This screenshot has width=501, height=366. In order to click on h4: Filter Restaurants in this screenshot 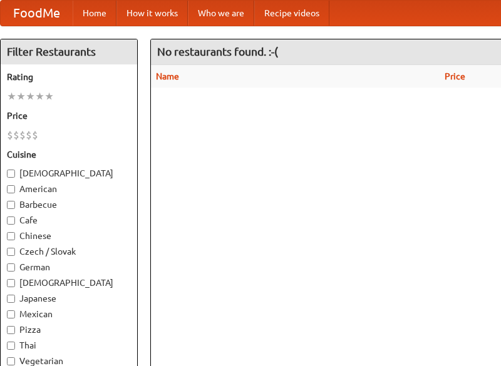, I will do `click(69, 52)`.